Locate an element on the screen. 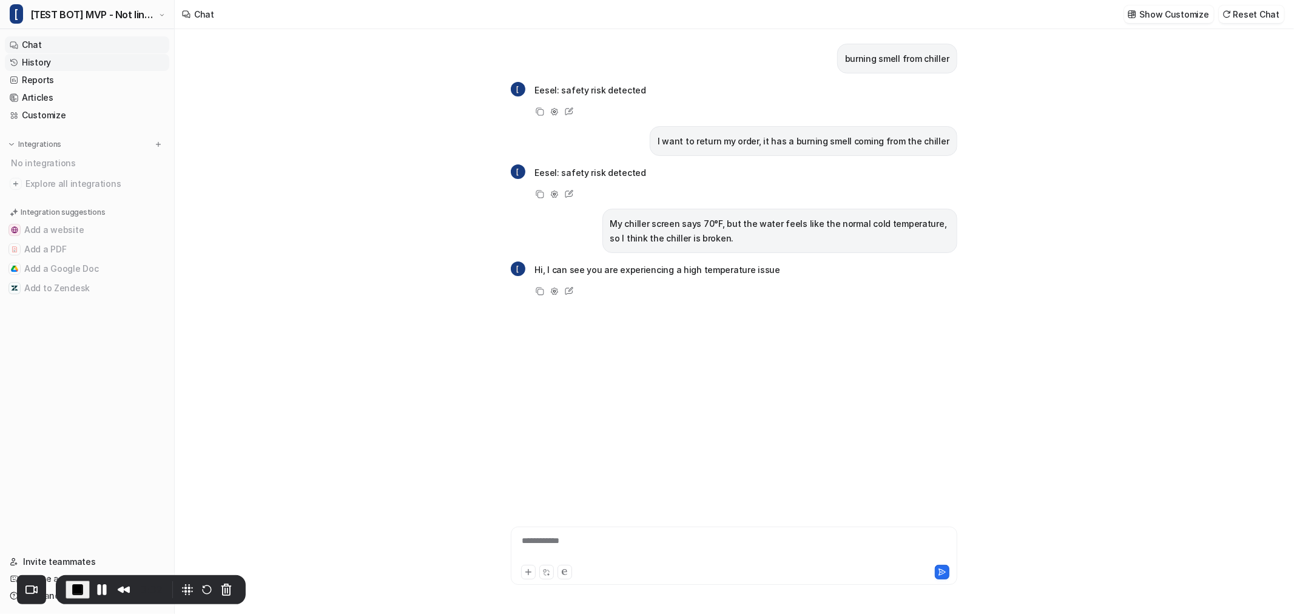 This screenshot has width=1294, height=614. p: Hi, I can see you are experiencing a high temperature issue is located at coordinates (658, 270).